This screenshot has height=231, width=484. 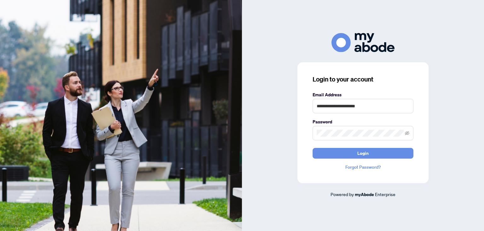 What do you see at coordinates (364, 195) in the screenshot?
I see `a: myAbode` at bounding box center [364, 195].